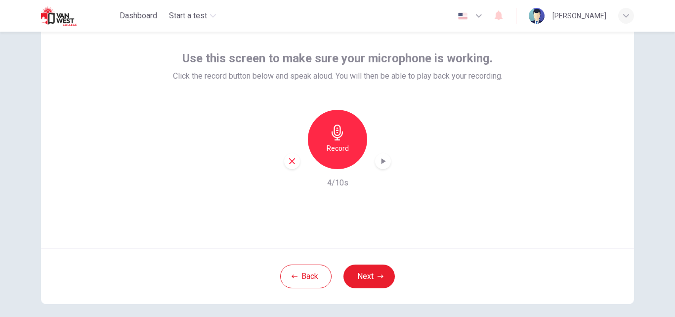 This screenshot has width=675, height=317. Describe the element at coordinates (338, 148) in the screenshot. I see `h6: Record` at that location.